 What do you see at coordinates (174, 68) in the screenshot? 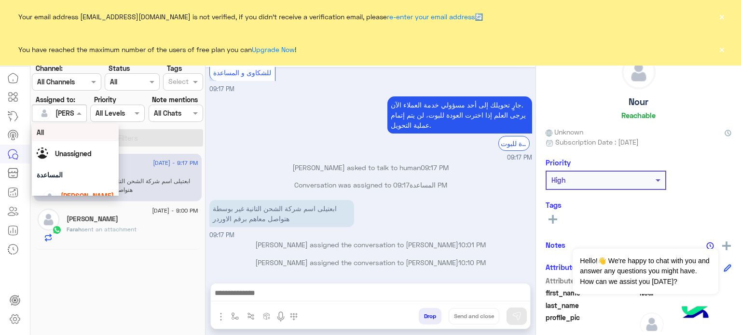
I see `label: Tags` at bounding box center [174, 68].